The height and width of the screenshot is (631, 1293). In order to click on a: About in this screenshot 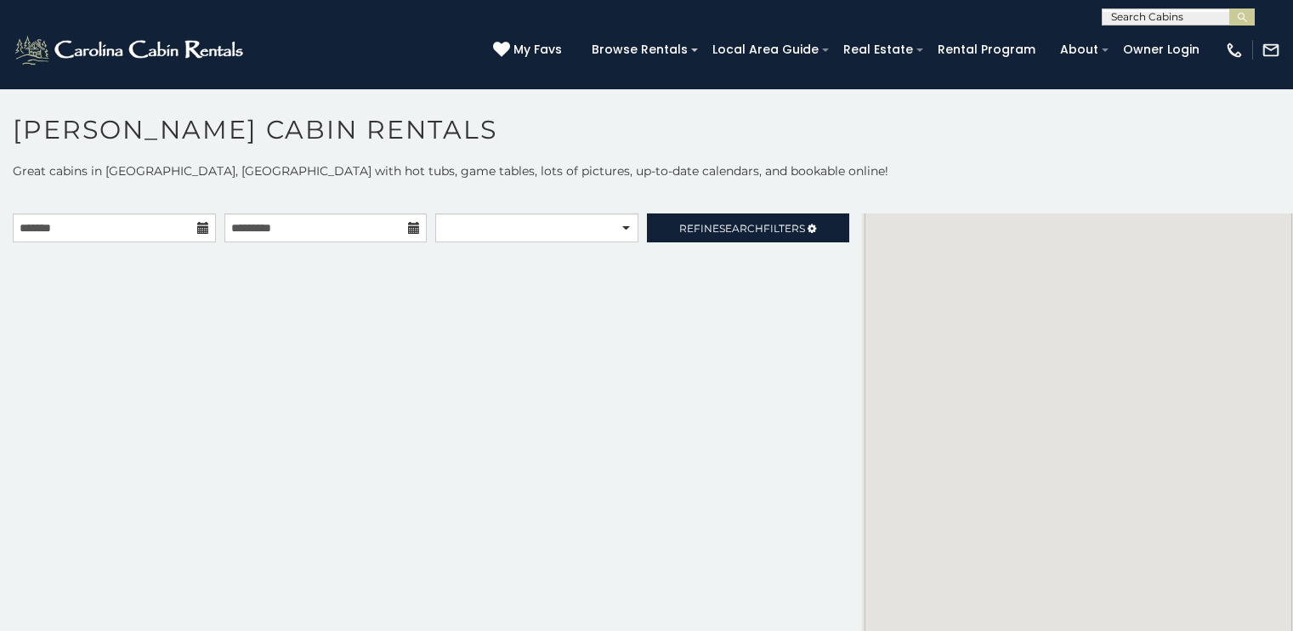, I will do `click(1079, 49)`.